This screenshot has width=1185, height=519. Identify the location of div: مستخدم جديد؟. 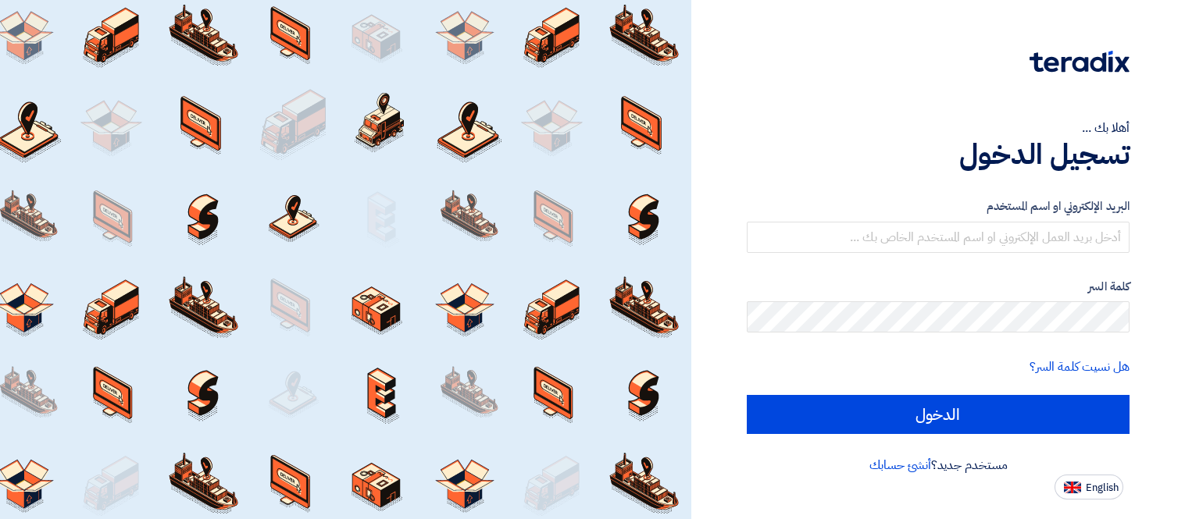
(938, 465).